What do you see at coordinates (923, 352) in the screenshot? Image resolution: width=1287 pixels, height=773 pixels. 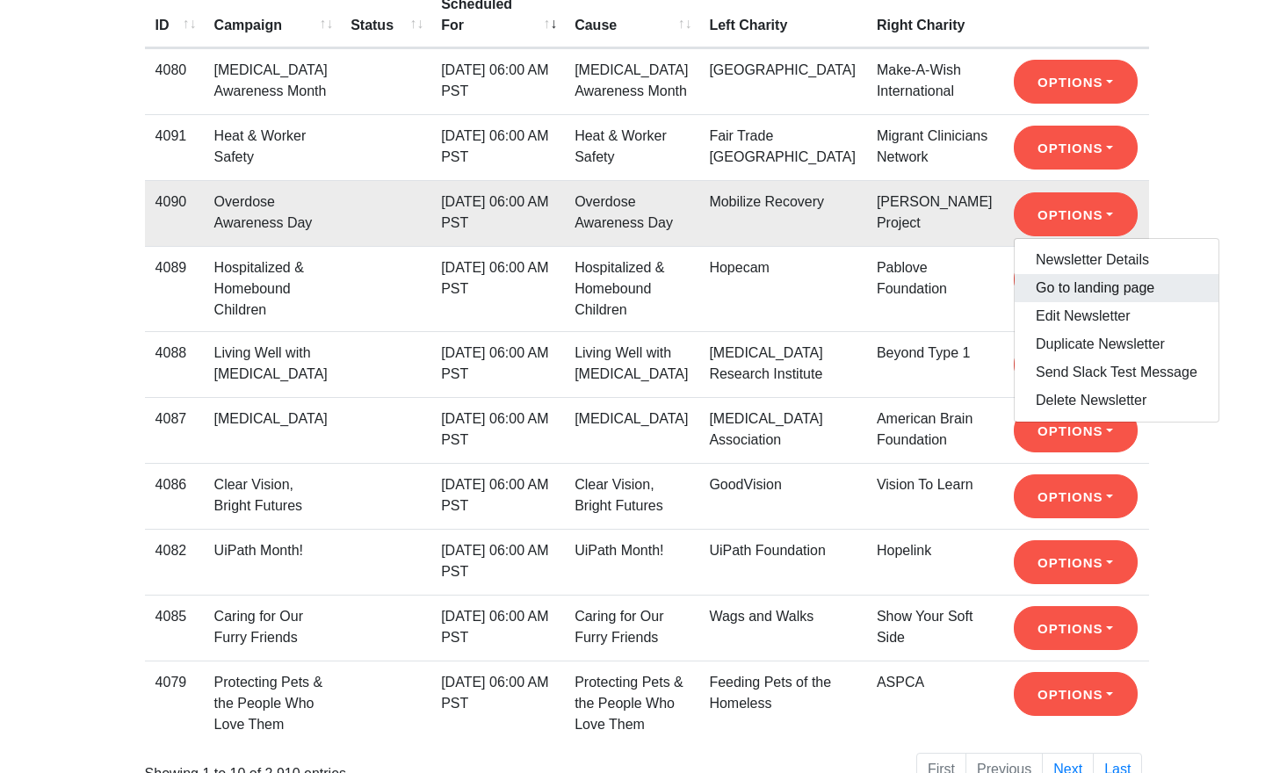 I see `a: Beyond Type 1` at bounding box center [923, 352].